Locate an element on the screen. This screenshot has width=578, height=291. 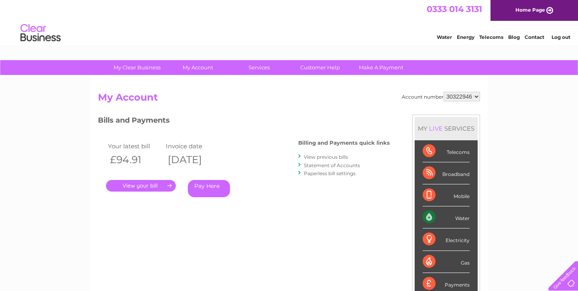
a: Make A Payment is located at coordinates (381, 67).